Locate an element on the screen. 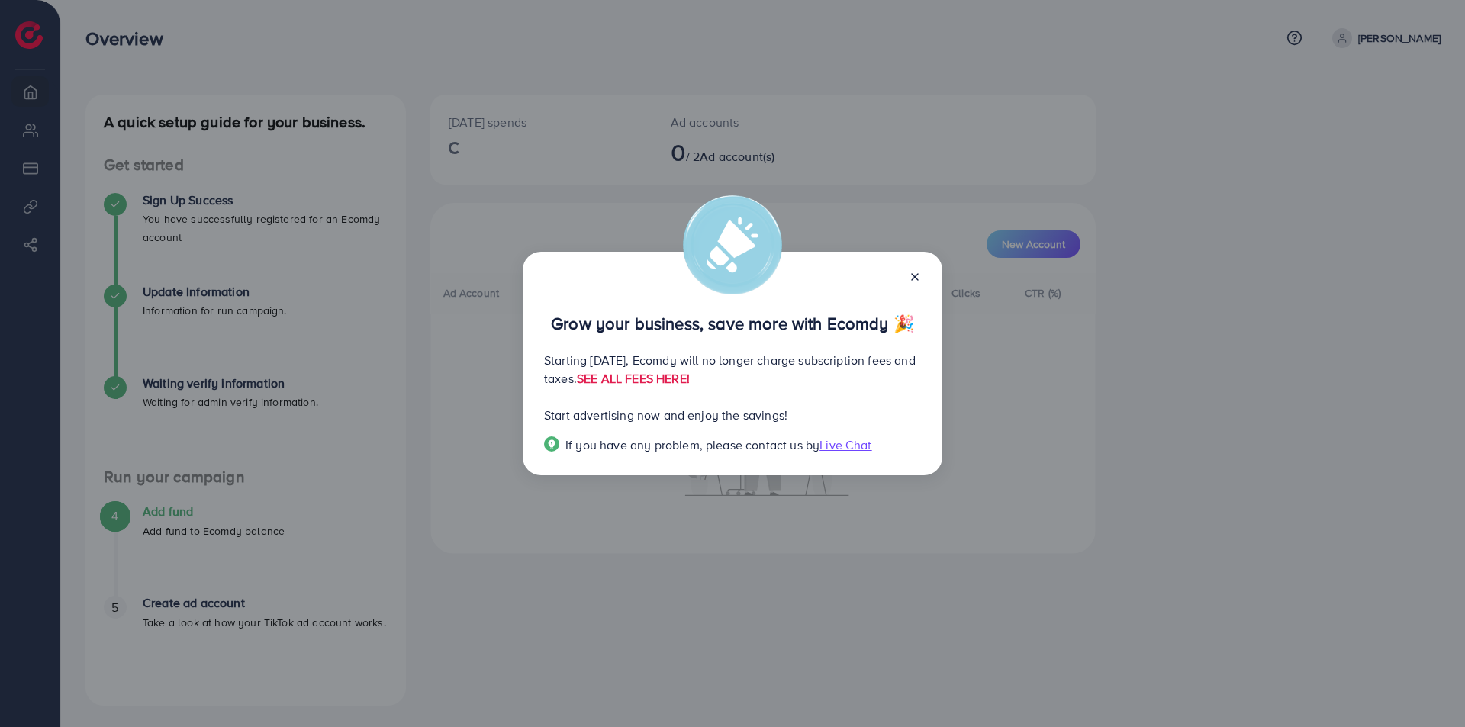 The width and height of the screenshot is (1465, 727). img: alert is located at coordinates (733, 245).